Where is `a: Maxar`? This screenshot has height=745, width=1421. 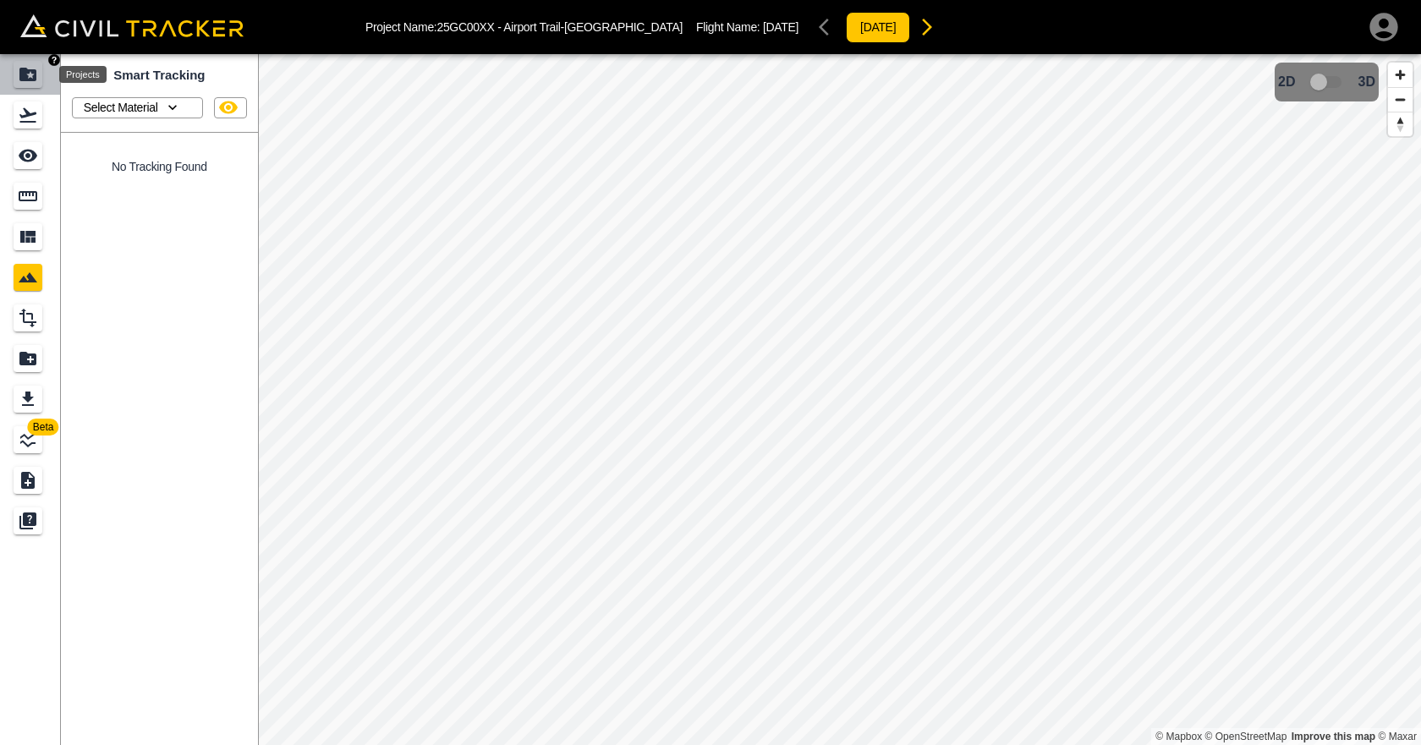 a: Maxar is located at coordinates (1397, 737).